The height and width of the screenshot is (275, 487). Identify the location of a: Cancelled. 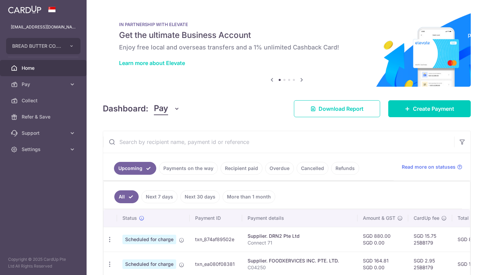
(313, 168).